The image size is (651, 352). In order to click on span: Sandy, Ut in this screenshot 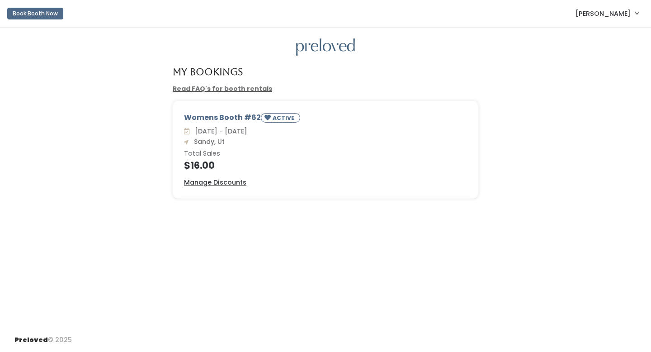, I will do `click(208, 142)`.